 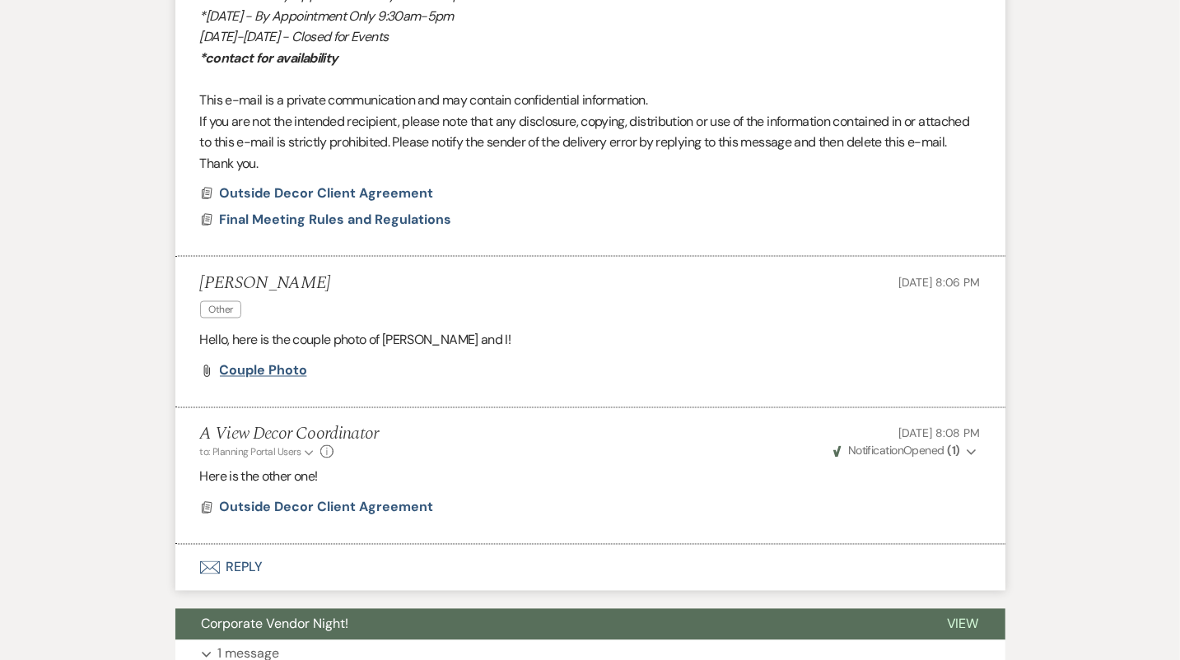 What do you see at coordinates (269, 58) in the screenshot?
I see `em: *contact for availability` at bounding box center [269, 58].